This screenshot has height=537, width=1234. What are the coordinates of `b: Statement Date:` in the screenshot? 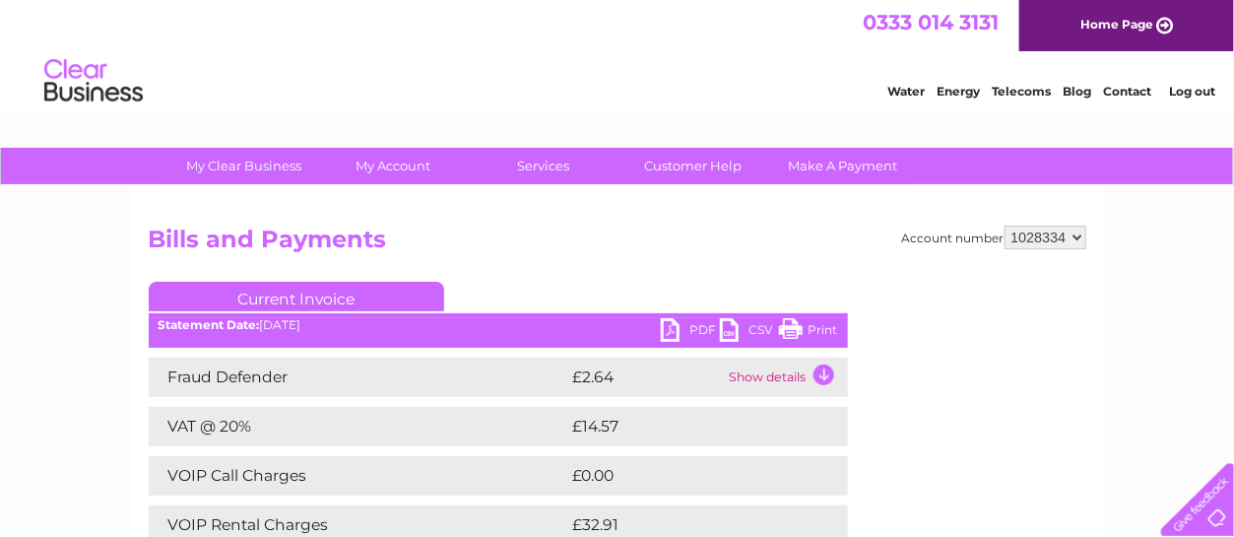 It's located at (209, 324).